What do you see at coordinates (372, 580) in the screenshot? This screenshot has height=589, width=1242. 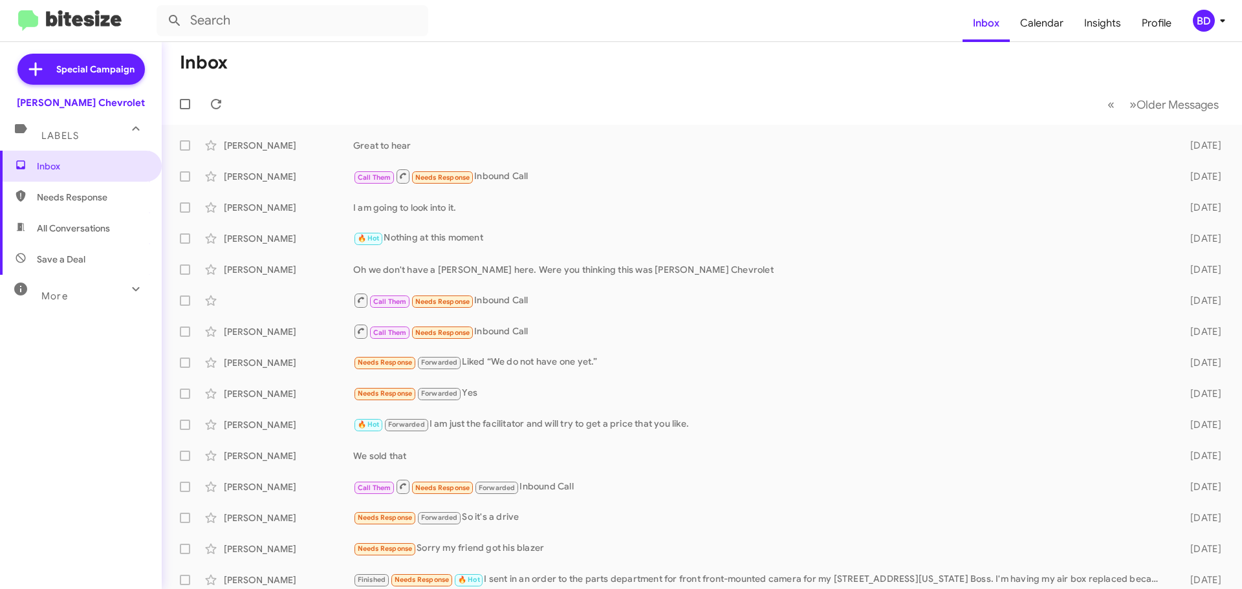 I see `span: Finished` at bounding box center [372, 580].